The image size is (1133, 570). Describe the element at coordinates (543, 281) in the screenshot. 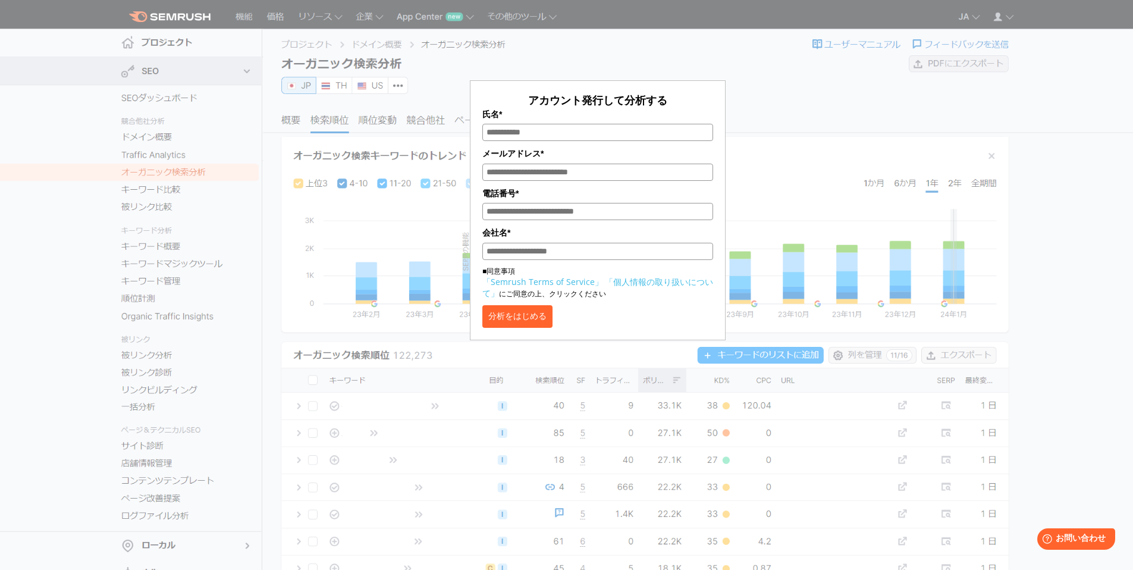

I see `a: 「Semrush Terms of Service」` at that location.